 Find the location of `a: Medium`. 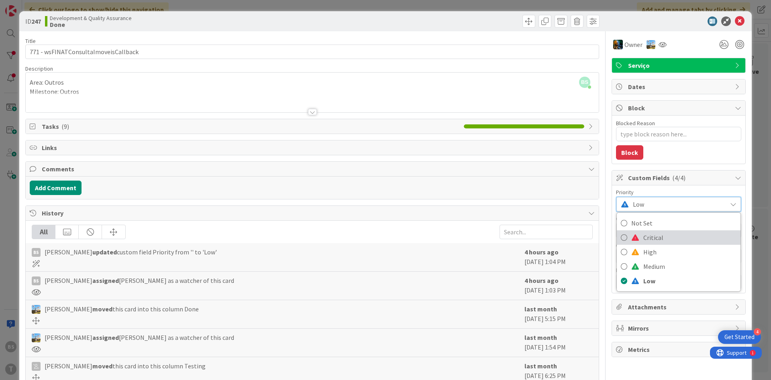

a: Medium is located at coordinates (678, 267).